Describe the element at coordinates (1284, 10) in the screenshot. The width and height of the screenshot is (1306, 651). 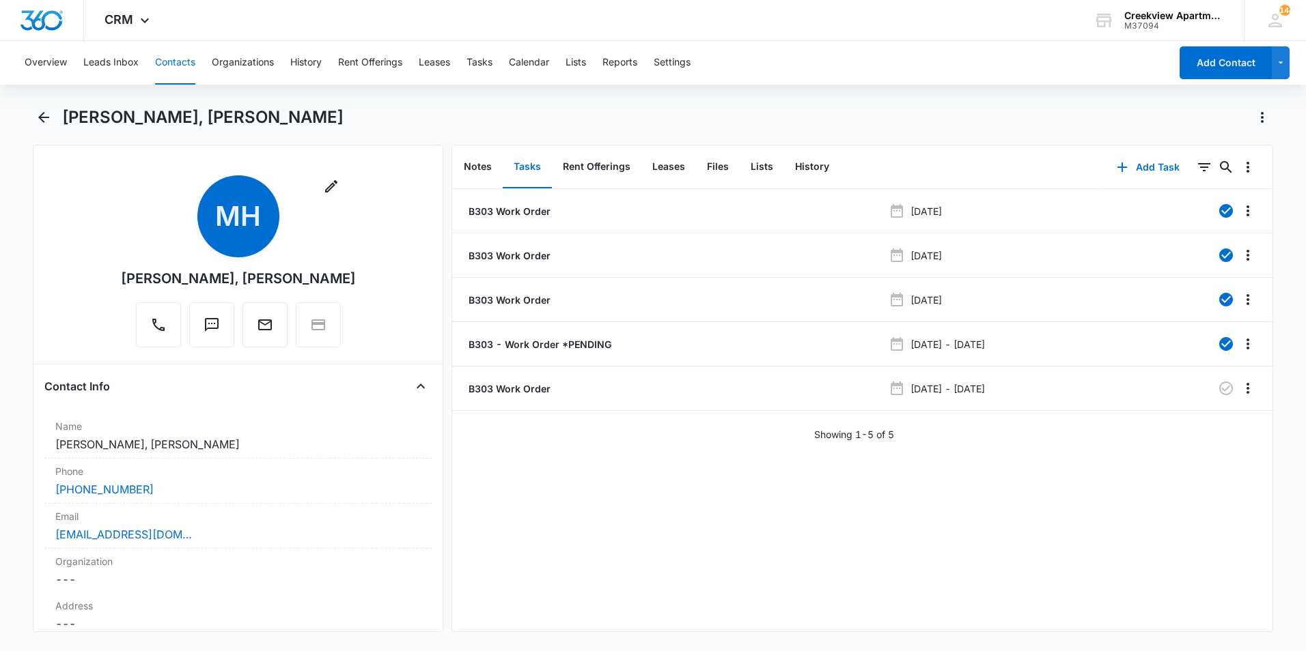
I see `div: notifications count` at that location.